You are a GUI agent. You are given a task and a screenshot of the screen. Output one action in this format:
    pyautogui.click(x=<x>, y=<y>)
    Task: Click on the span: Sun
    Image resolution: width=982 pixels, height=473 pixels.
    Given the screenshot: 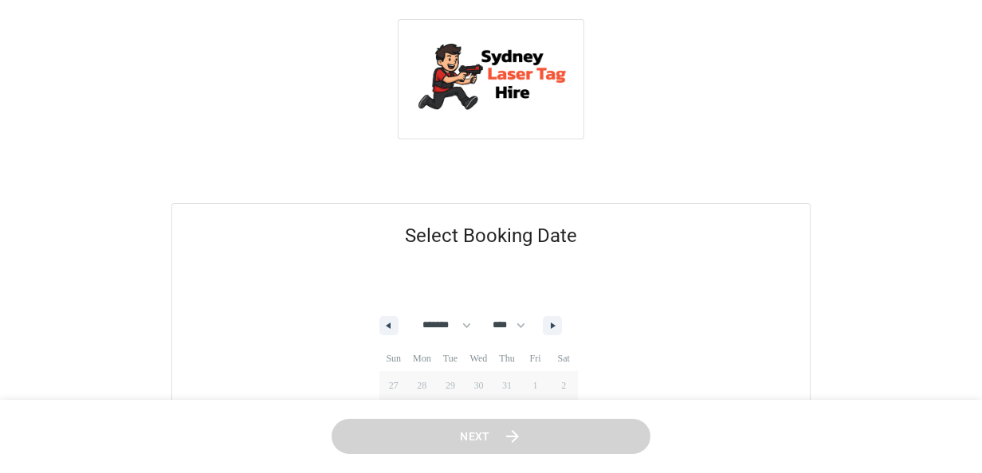 What is the action you would take?
    pyautogui.click(x=394, y=359)
    